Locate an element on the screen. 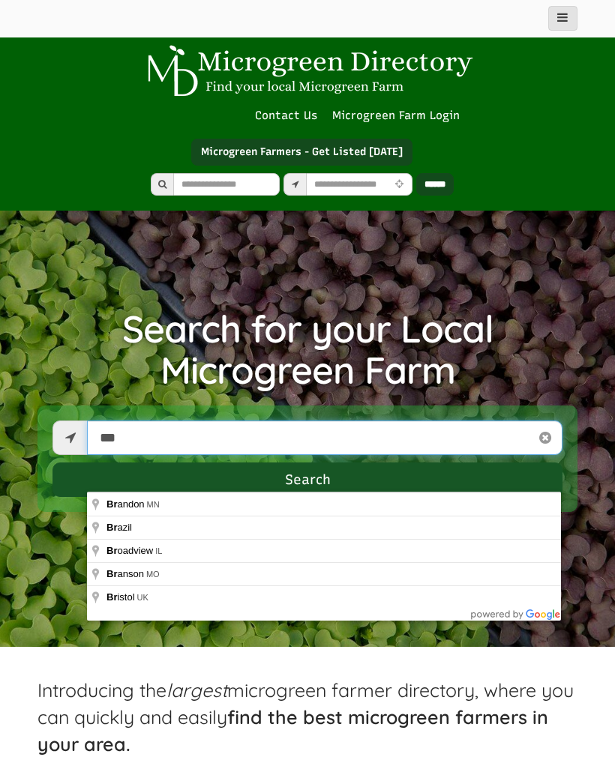 This screenshot has height=769, width=615. i: Use Current Location is located at coordinates (399, 184).